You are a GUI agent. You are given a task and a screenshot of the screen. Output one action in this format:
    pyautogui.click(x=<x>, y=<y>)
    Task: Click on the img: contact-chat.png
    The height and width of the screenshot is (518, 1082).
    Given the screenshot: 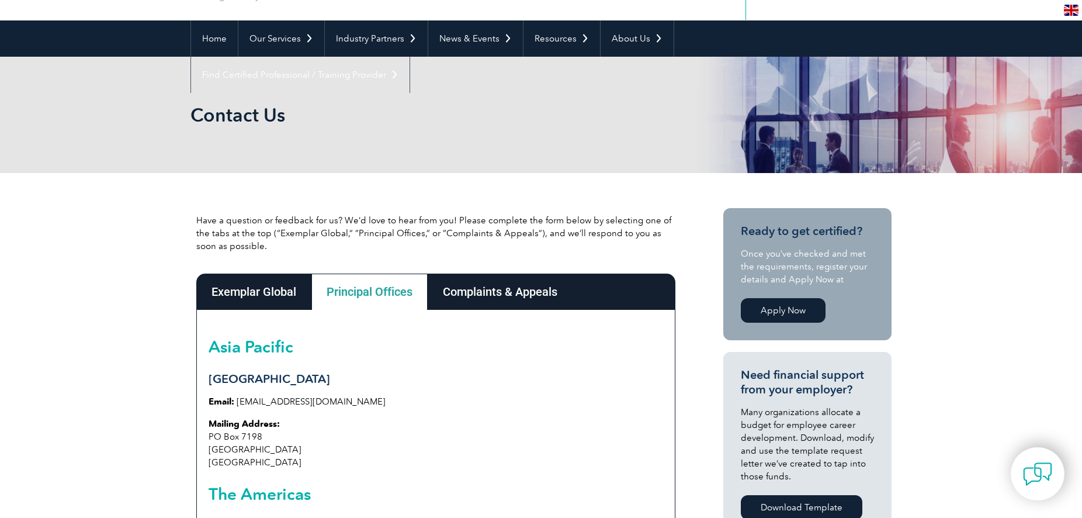 What is the action you would take?
    pyautogui.click(x=1037, y=474)
    